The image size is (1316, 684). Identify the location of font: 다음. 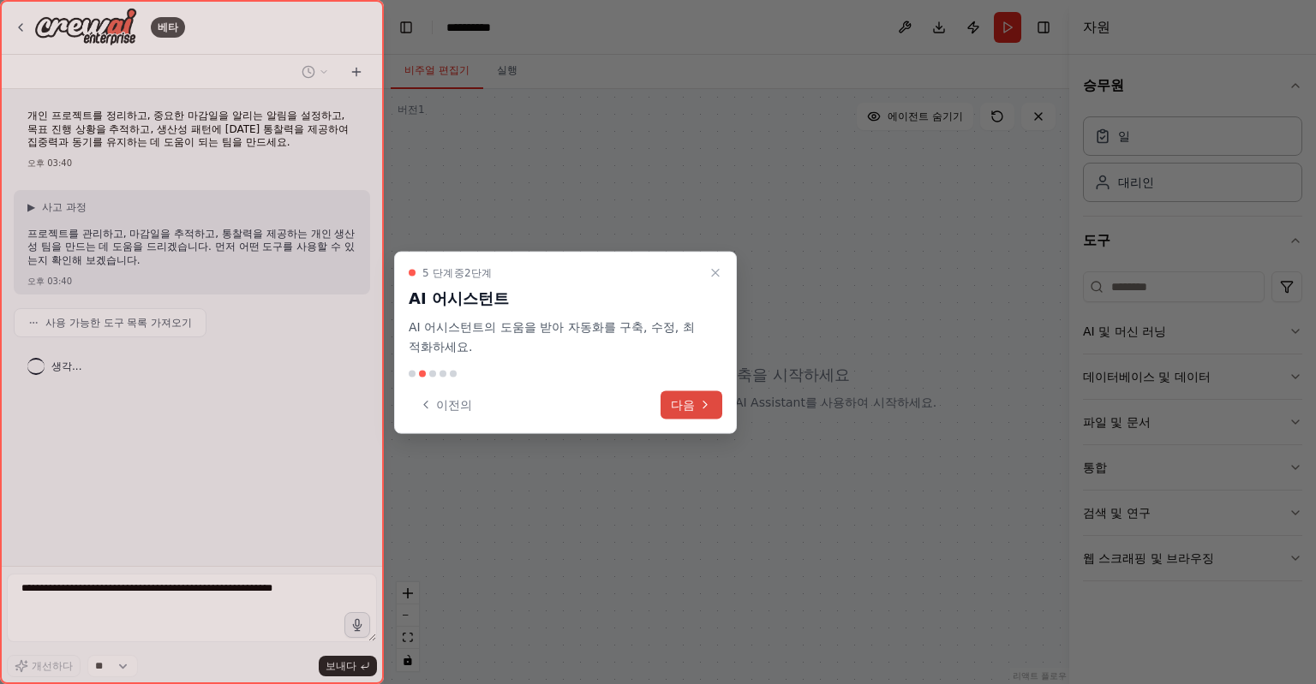
(683, 404).